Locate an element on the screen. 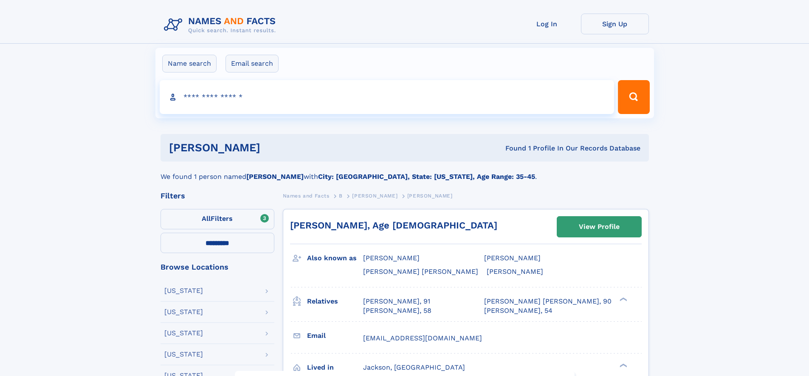 The image size is (809, 376). div: Browse Locations is located at coordinates (217, 267).